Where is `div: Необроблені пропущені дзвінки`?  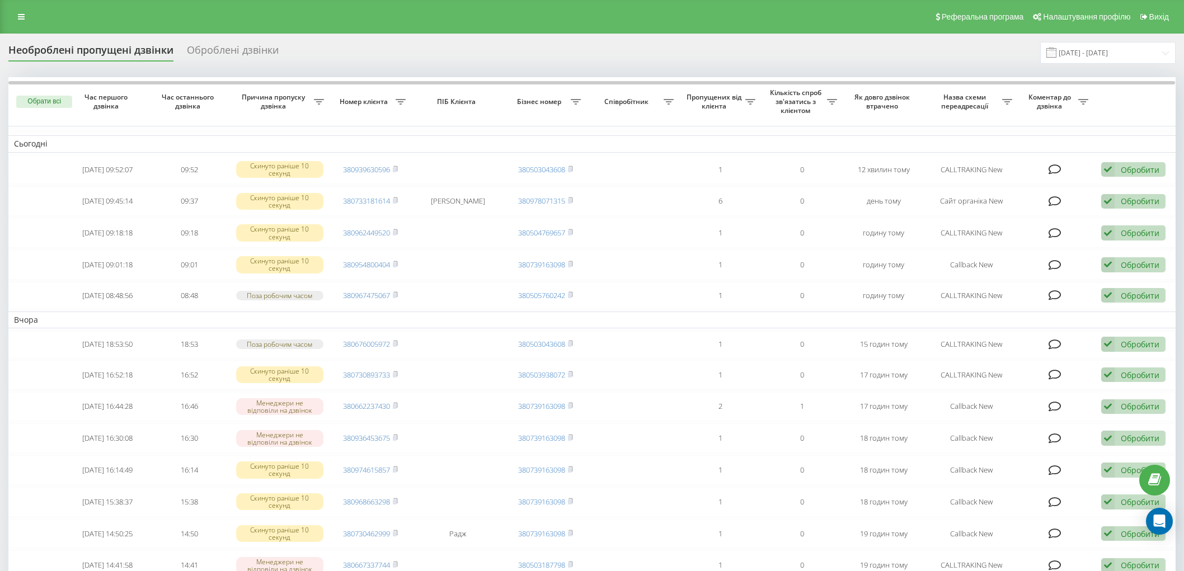 div: Необроблені пропущені дзвінки is located at coordinates (91, 53).